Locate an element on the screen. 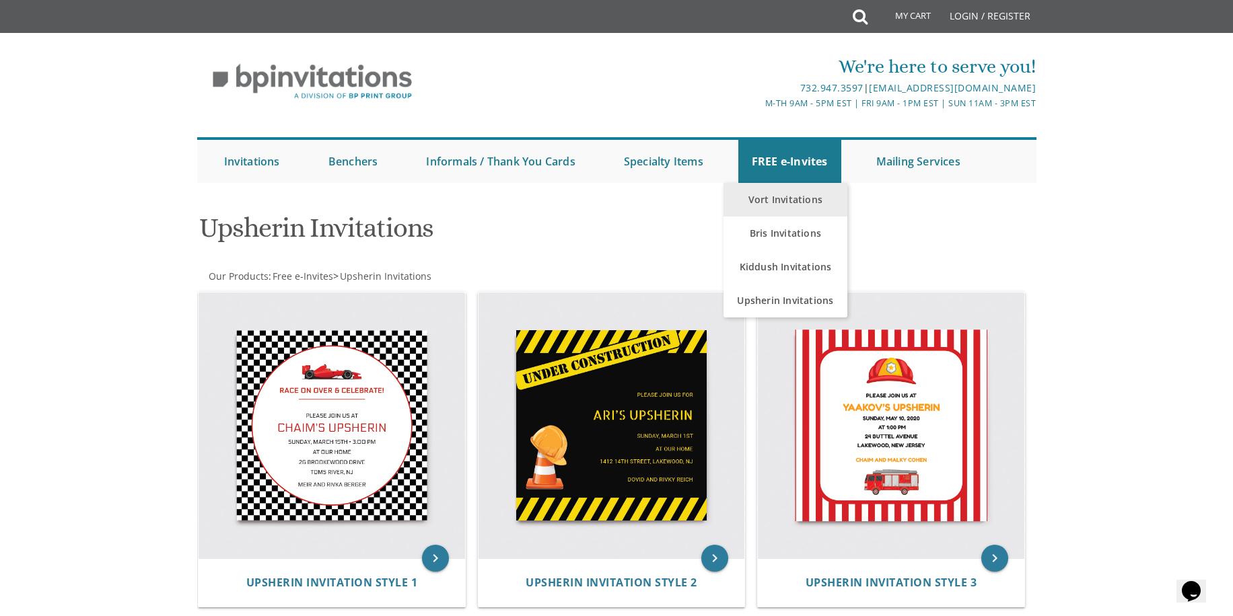 The width and height of the screenshot is (1233, 616). a: Mailing Services is located at coordinates (918, 161).